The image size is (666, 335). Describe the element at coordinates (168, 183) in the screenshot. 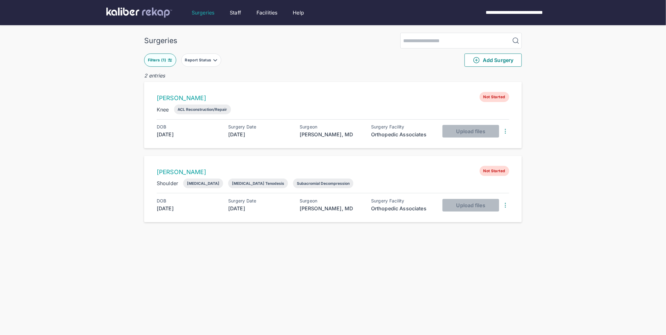

I see `div: Shoulder` at that location.